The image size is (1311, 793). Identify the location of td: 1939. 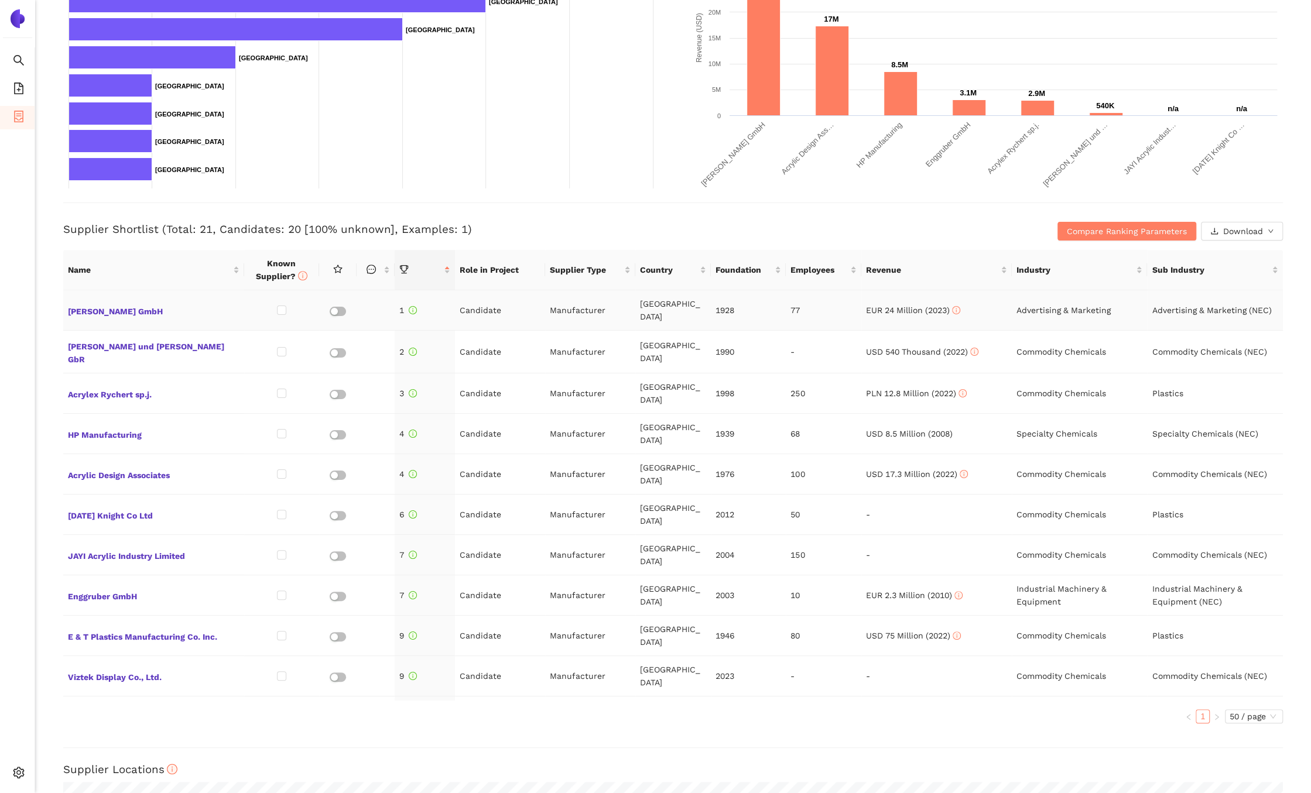
(748, 434).